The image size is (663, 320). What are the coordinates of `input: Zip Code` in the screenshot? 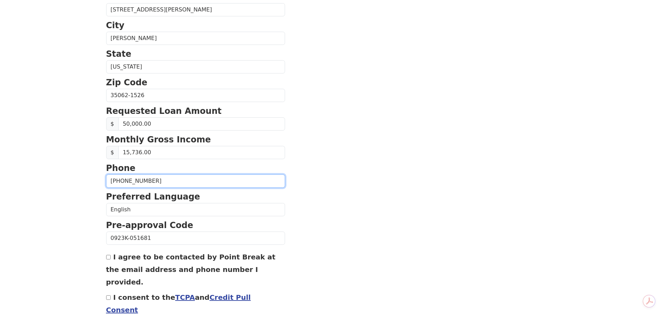 It's located at (196, 95).